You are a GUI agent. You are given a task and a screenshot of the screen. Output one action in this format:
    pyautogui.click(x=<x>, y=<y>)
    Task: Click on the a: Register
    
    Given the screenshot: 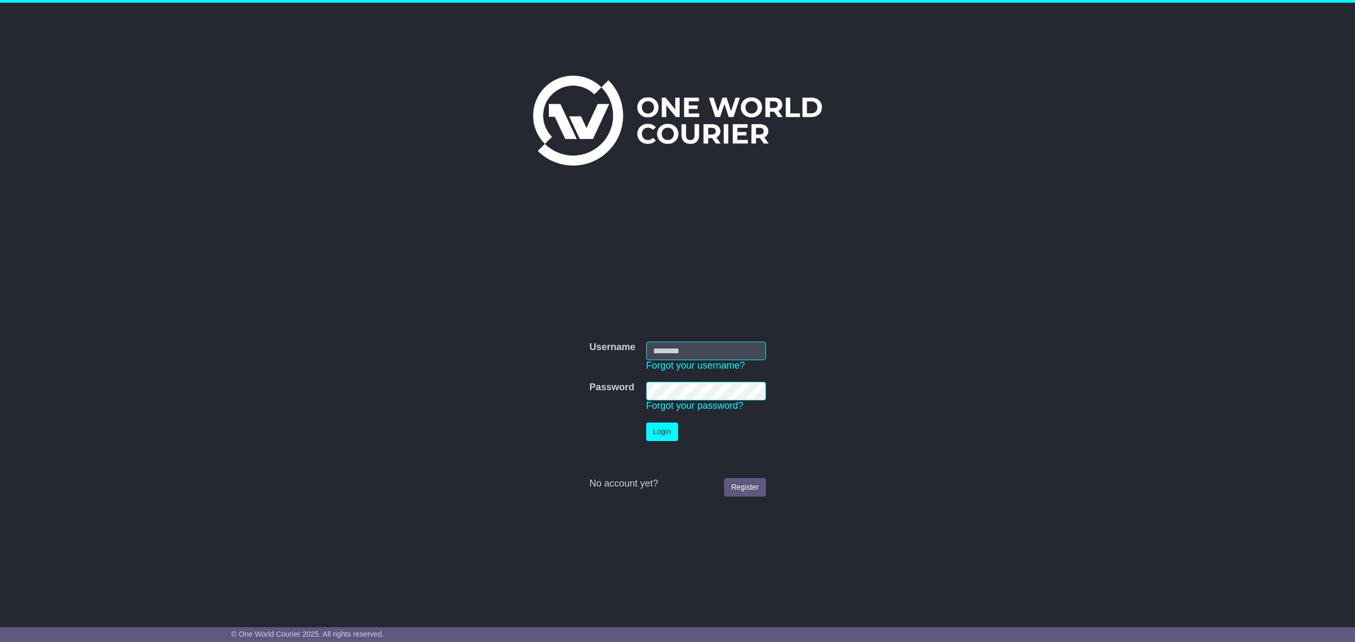 What is the action you would take?
    pyautogui.click(x=745, y=487)
    